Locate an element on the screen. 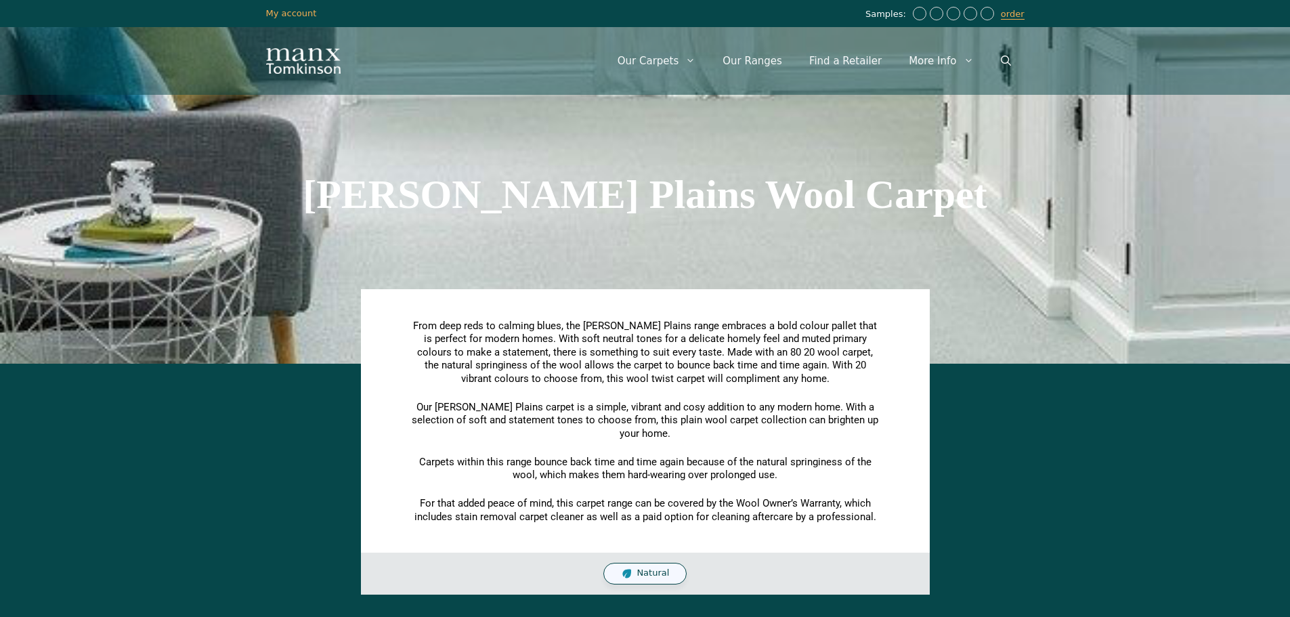  a: Open Search Bar is located at coordinates (1006, 61).